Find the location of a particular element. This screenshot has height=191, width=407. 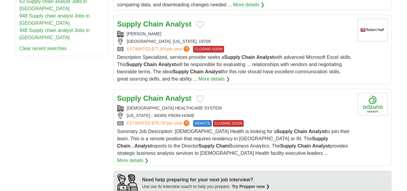

a: ESTIMATED:$77,501per year? is located at coordinates (159, 49).